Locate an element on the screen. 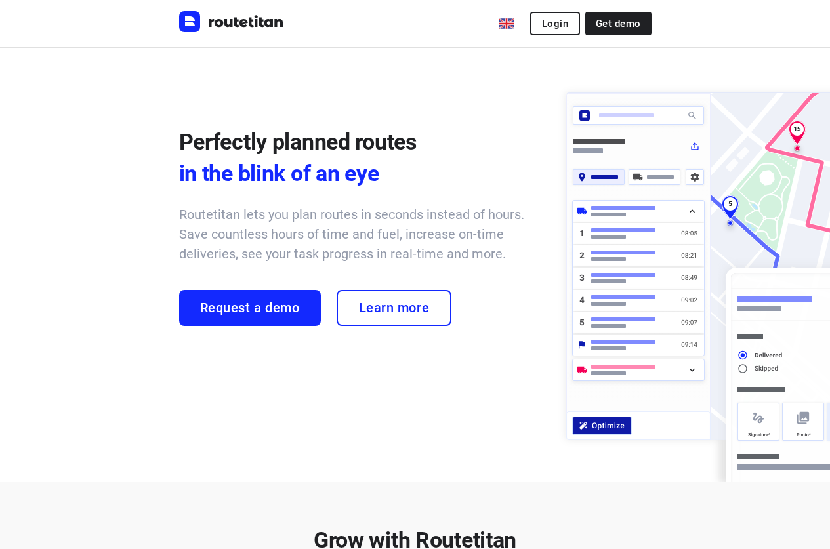 This screenshot has width=830, height=549. a: Request a demo is located at coordinates (250, 308).